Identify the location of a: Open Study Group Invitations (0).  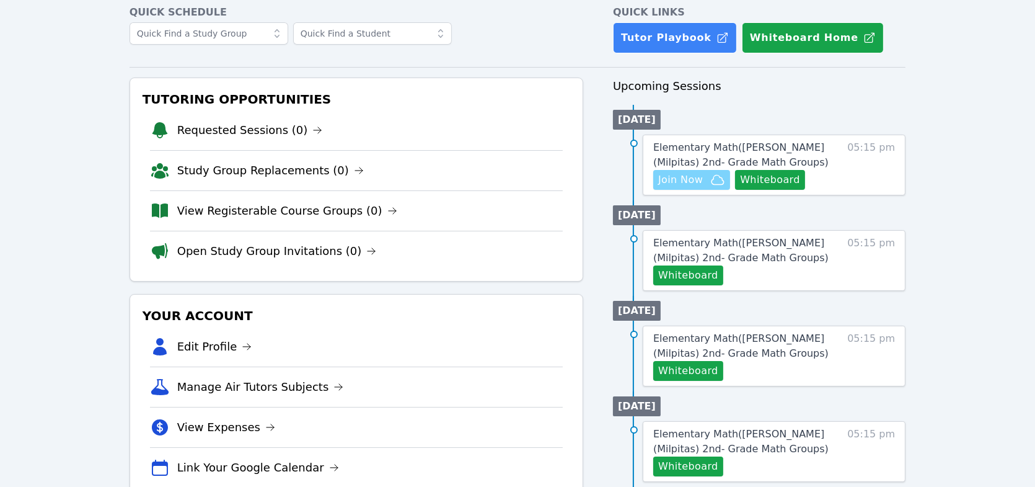
(277, 251).